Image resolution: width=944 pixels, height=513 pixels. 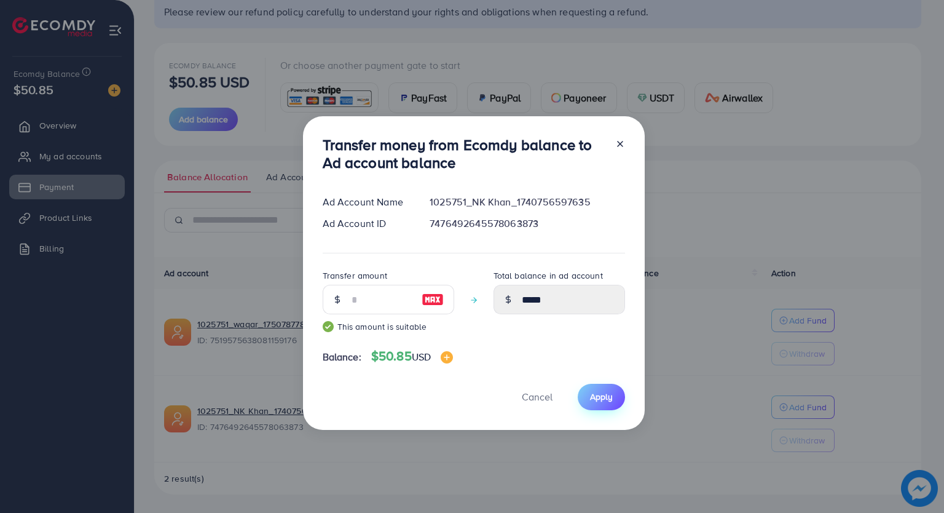 What do you see at coordinates (366, 223) in the screenshot?
I see `div: Ad Account ID` at bounding box center [366, 223].